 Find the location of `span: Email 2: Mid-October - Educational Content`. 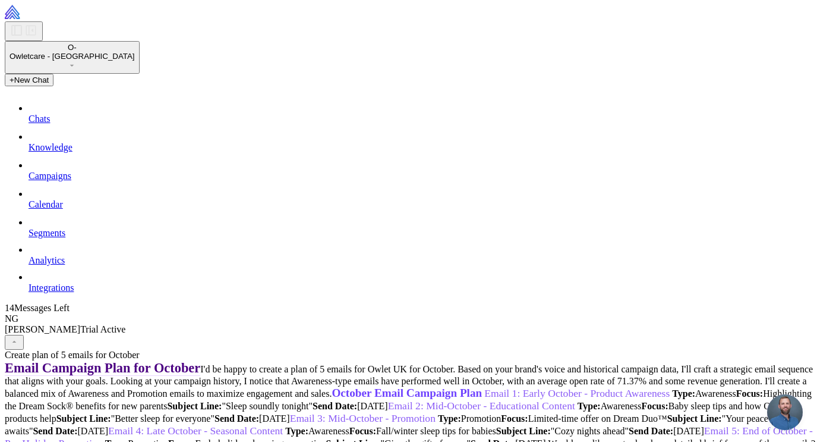

span: Email 2: Mid-October - Educational Content is located at coordinates (481, 405).